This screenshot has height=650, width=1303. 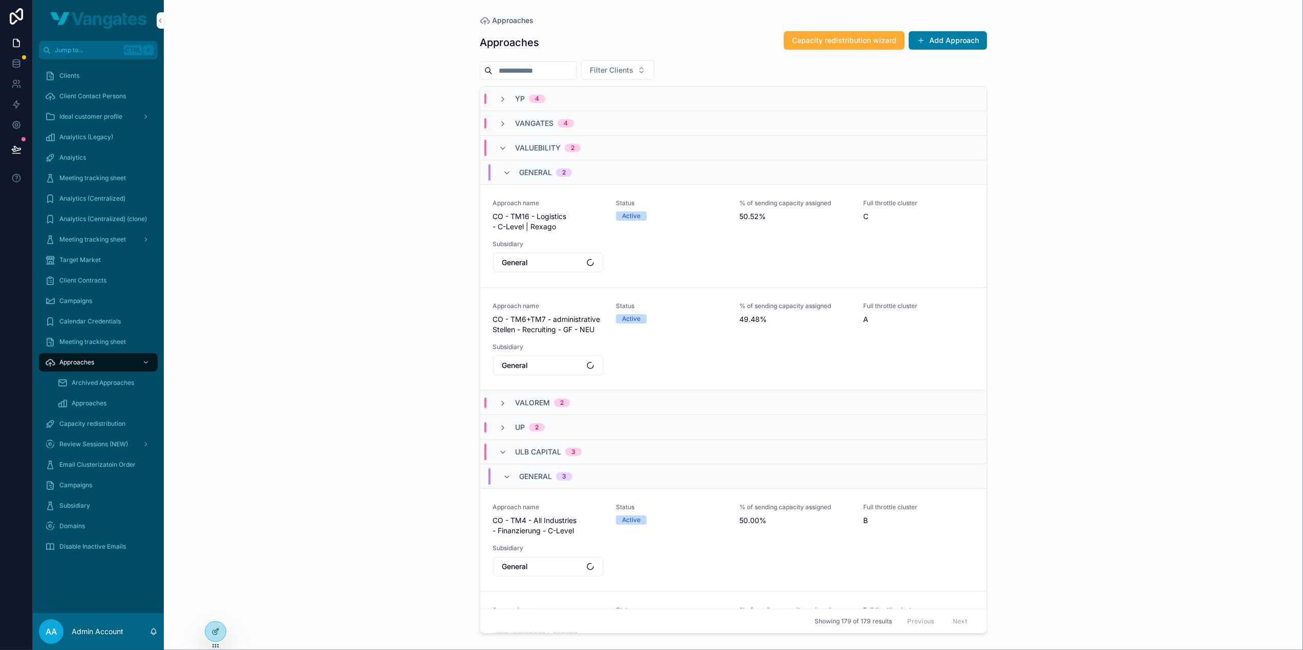 What do you see at coordinates (98, 444) in the screenshot?
I see `a: Review Sessions (NEW)` at bounding box center [98, 444].